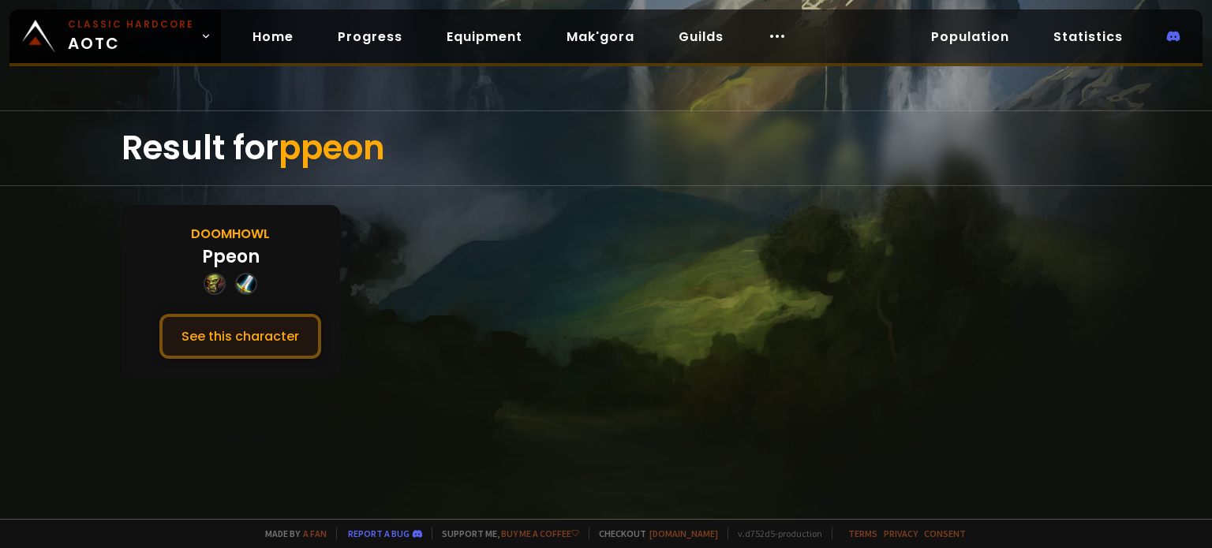 This screenshot has height=548, width=1212. Describe the element at coordinates (230, 234) in the screenshot. I see `div: Doomhowl` at that location.